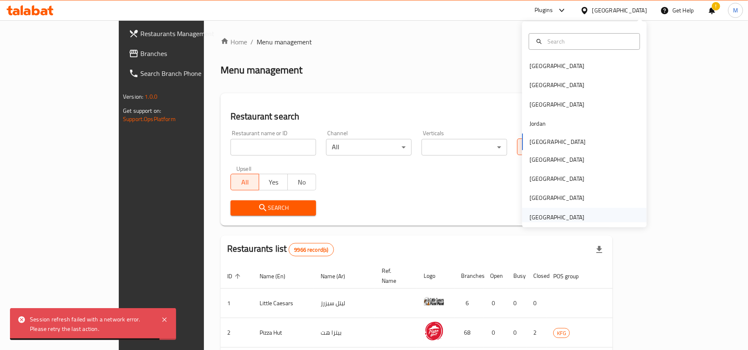  Describe the element at coordinates (151, 97) in the screenshot. I see `span: 1.0.0` at that location.